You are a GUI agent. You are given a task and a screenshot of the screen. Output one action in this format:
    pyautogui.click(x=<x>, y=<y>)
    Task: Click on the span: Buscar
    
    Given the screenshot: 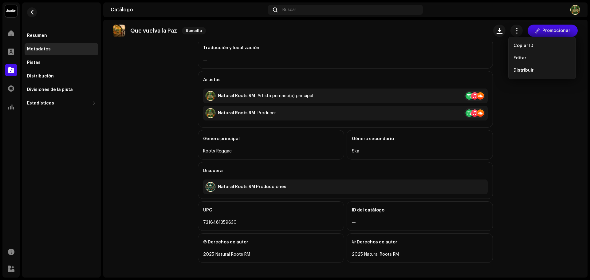 What is the action you would take?
    pyautogui.click(x=289, y=10)
    